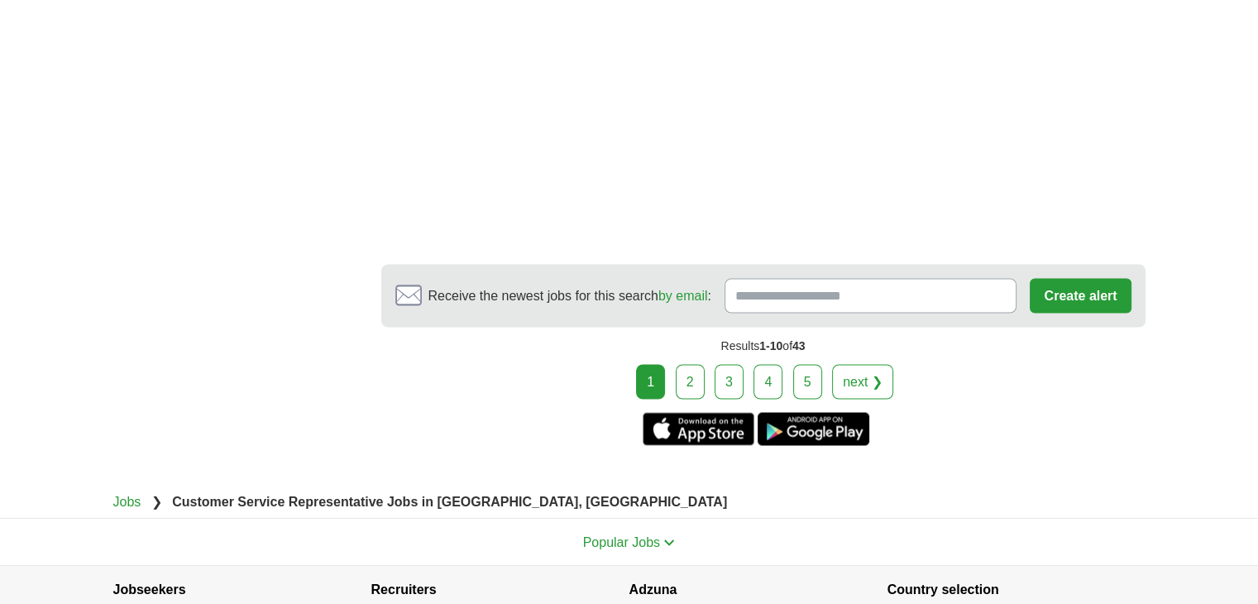  Describe the element at coordinates (728, 381) in the screenshot. I see `a: 3` at that location.